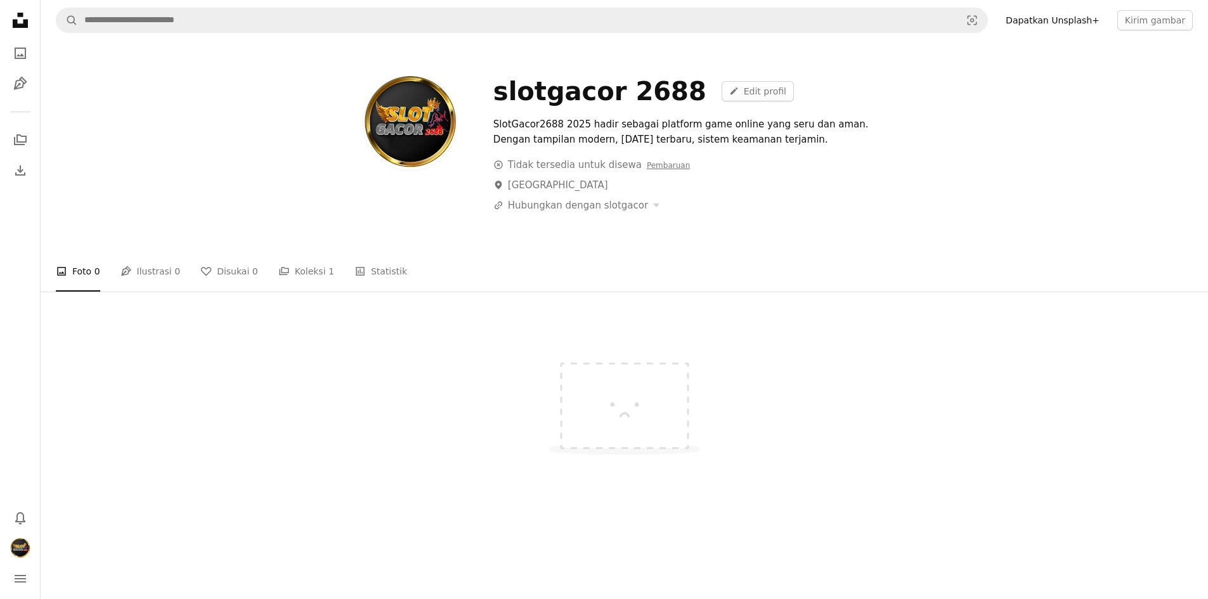 The height and width of the screenshot is (599, 1208). Describe the element at coordinates (668, 165) in the screenshot. I see `a: Pembaruan` at that location.